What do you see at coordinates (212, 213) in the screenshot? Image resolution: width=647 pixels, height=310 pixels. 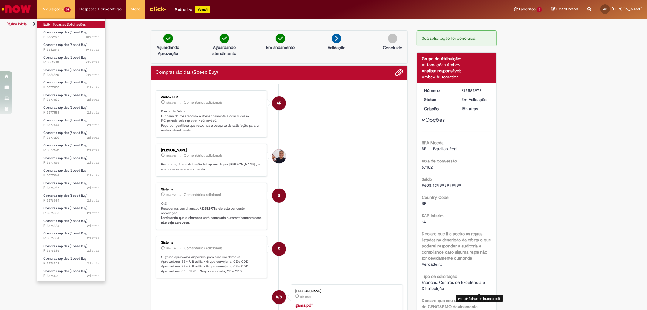 I see `p: Olá! Recebemos seu chamado e ele esta pendente aprovação.` at bounding box center [212, 213].